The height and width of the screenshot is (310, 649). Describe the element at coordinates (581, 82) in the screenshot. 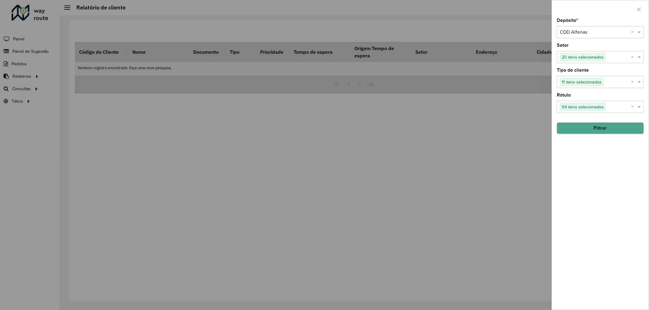

I see `span: 11 itens selecionados` at that location.